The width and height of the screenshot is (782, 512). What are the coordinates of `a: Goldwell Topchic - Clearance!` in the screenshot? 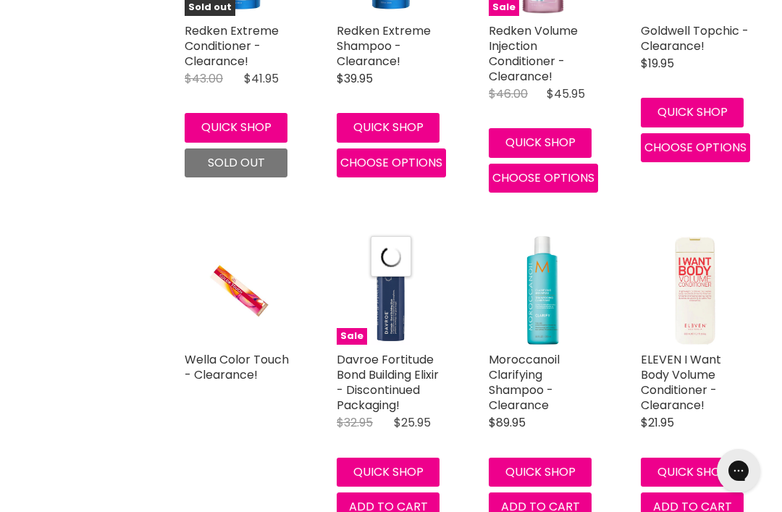 It's located at (694, 38).